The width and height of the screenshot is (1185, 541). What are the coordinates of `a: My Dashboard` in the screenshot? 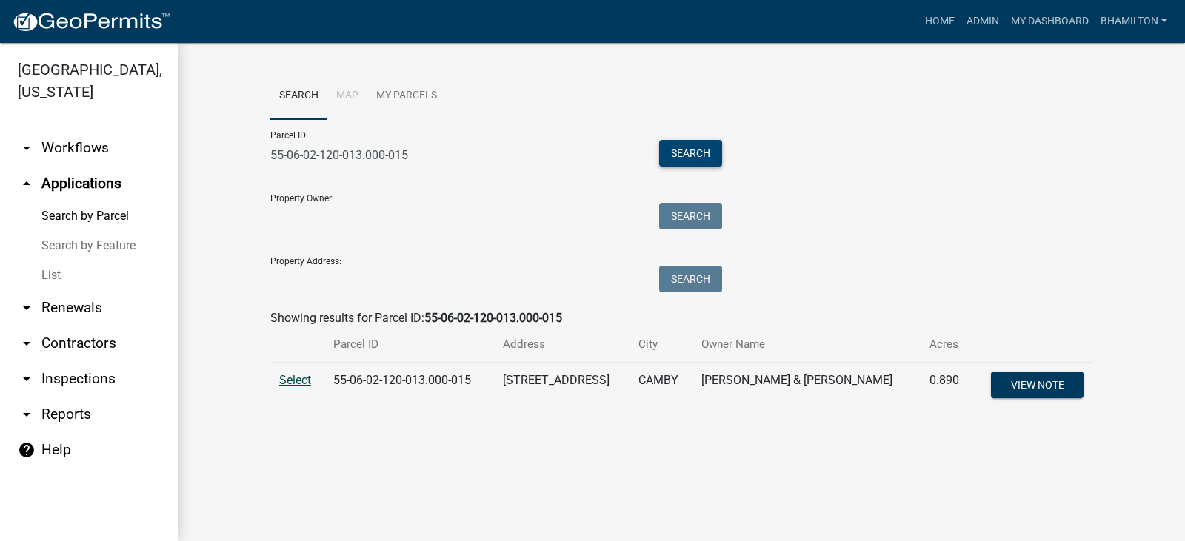 It's located at (1050, 21).